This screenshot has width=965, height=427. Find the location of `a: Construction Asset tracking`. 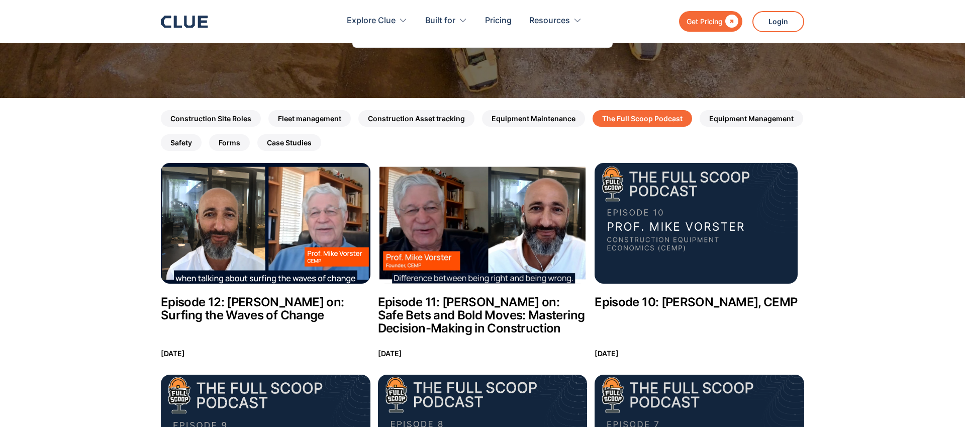

a: Construction Asset tracking is located at coordinates (416, 118).